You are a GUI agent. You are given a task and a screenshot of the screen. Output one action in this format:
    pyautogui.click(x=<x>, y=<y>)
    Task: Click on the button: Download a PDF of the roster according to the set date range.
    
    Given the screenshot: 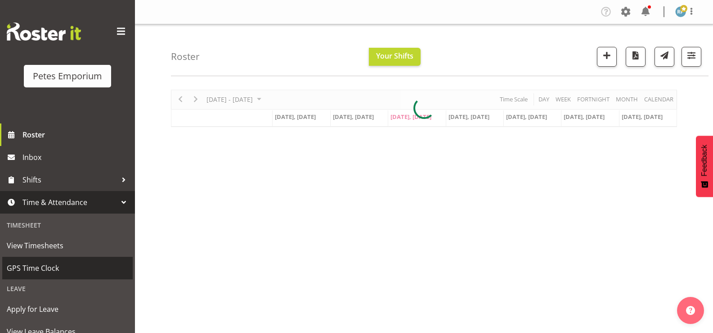 What is the action you would take?
    pyautogui.click(x=636, y=57)
    